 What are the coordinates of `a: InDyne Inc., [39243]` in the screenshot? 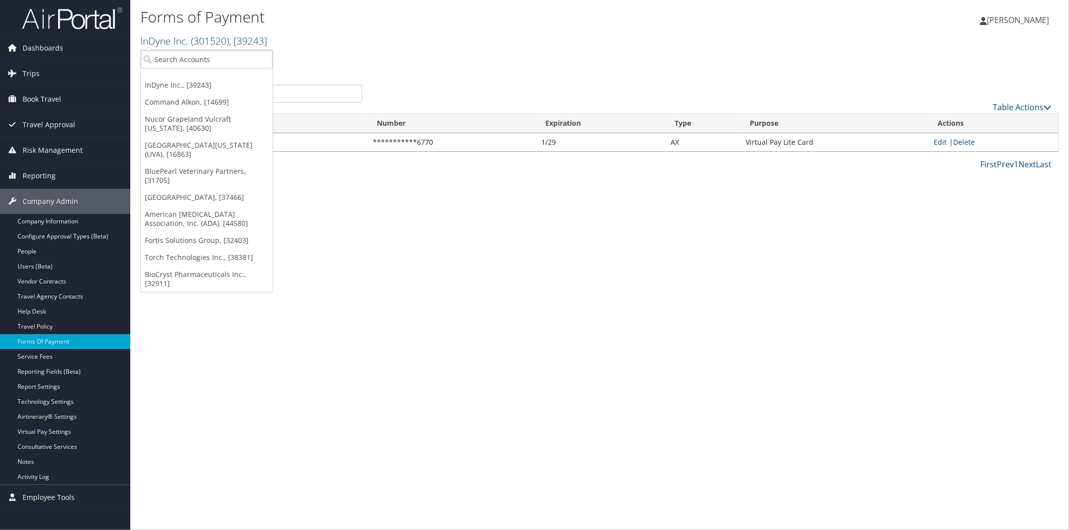 It's located at (206, 85).